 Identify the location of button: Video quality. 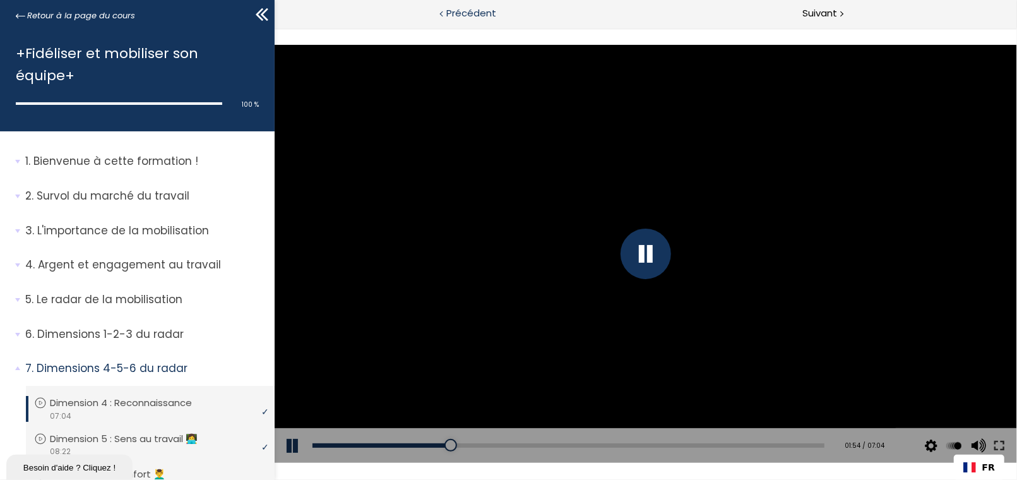
(656, 418).